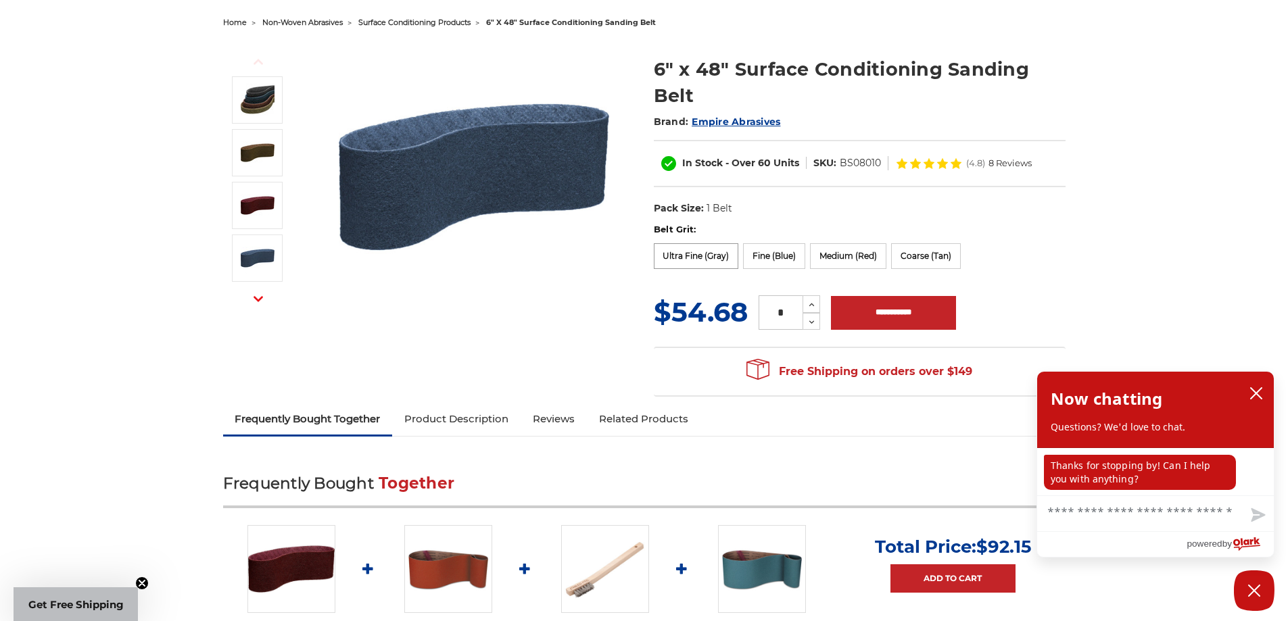  What do you see at coordinates (1204, 544) in the screenshot?
I see `span: powered` at bounding box center [1204, 544].